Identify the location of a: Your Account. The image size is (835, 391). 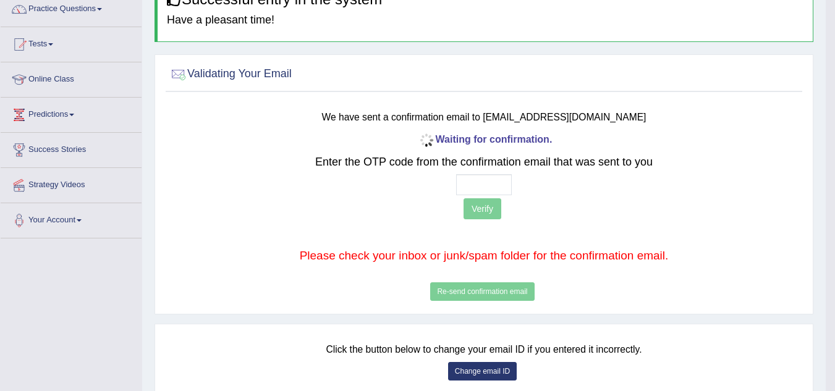
(71, 219).